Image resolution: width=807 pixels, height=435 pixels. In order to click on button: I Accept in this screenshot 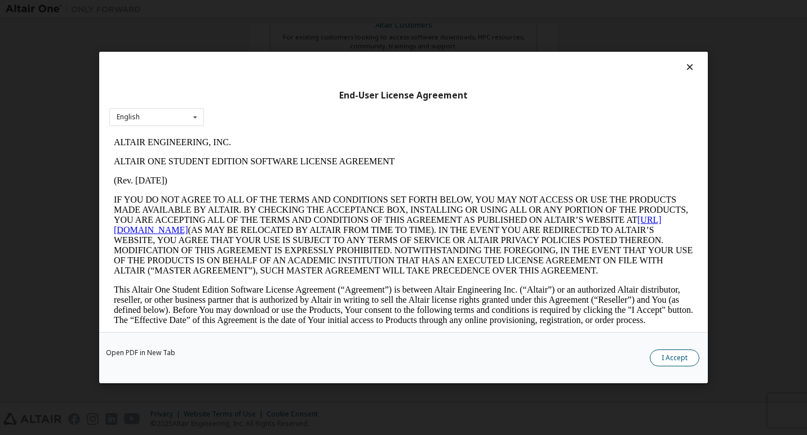, I will do `click(674, 358)`.